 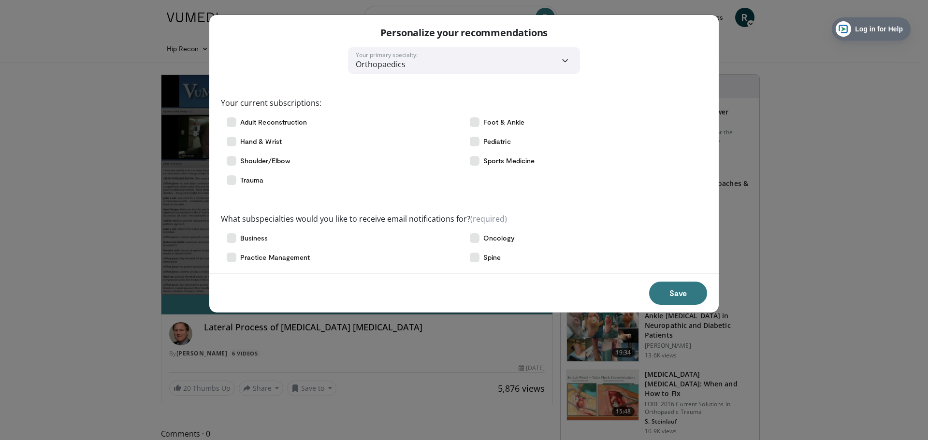 What do you see at coordinates (489, 219) in the screenshot?
I see `span: (required)` at bounding box center [489, 219].